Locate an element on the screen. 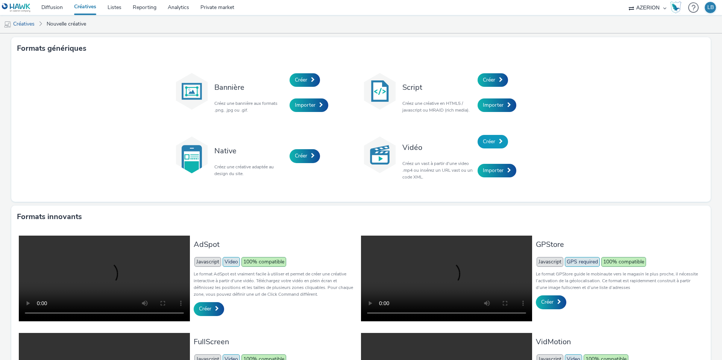 The width and height of the screenshot is (722, 360). h3: VidMotion is located at coordinates (618, 342).